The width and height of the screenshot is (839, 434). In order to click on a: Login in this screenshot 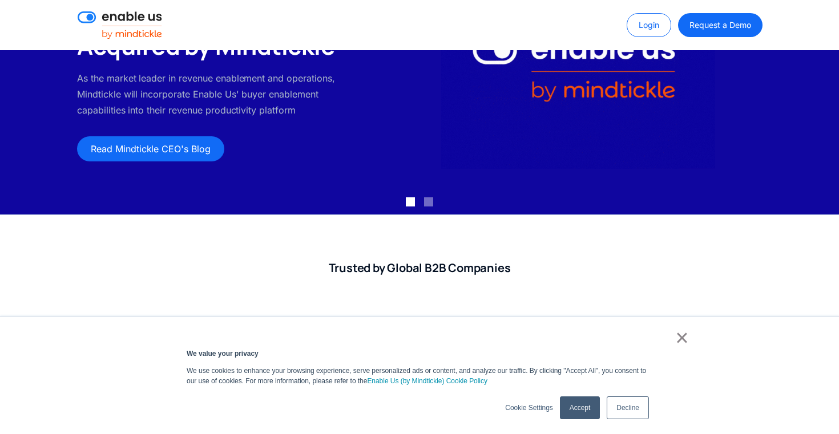, I will do `click(649, 25)`.